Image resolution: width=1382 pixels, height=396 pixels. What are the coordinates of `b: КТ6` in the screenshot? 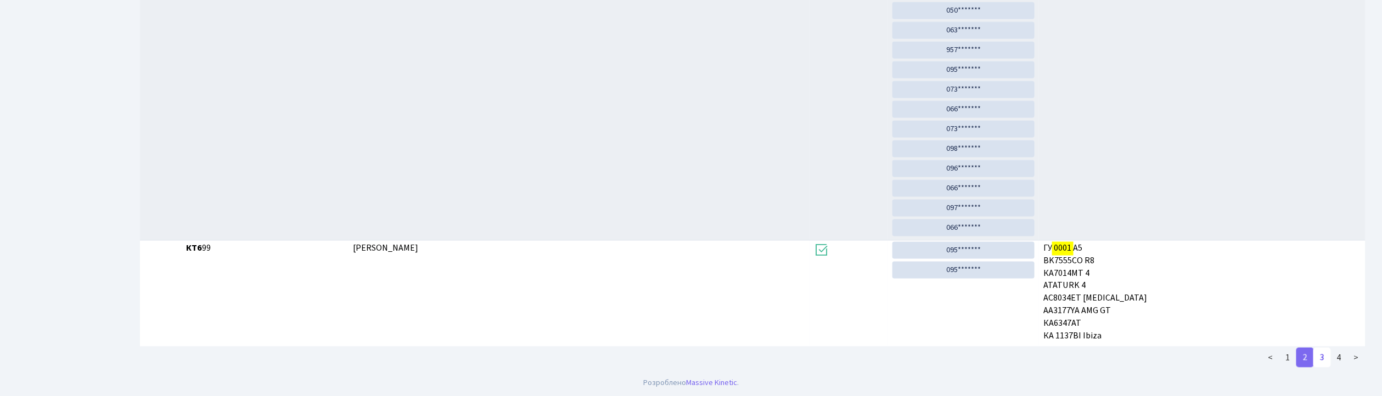 It's located at (194, 248).